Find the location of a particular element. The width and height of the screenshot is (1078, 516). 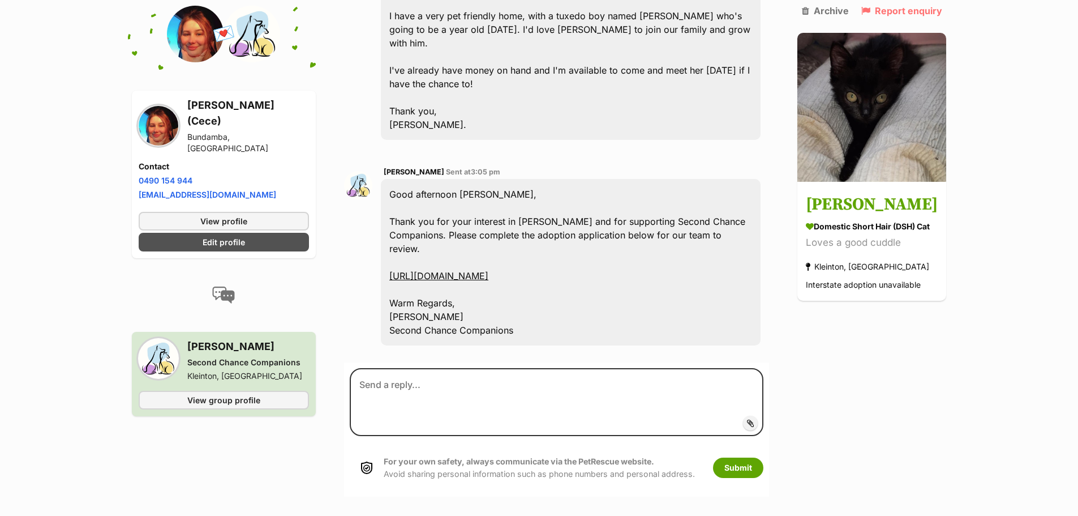

p: Avoid sharing personal information such as phone numbers and personal address. is located at coordinates (539, 467).